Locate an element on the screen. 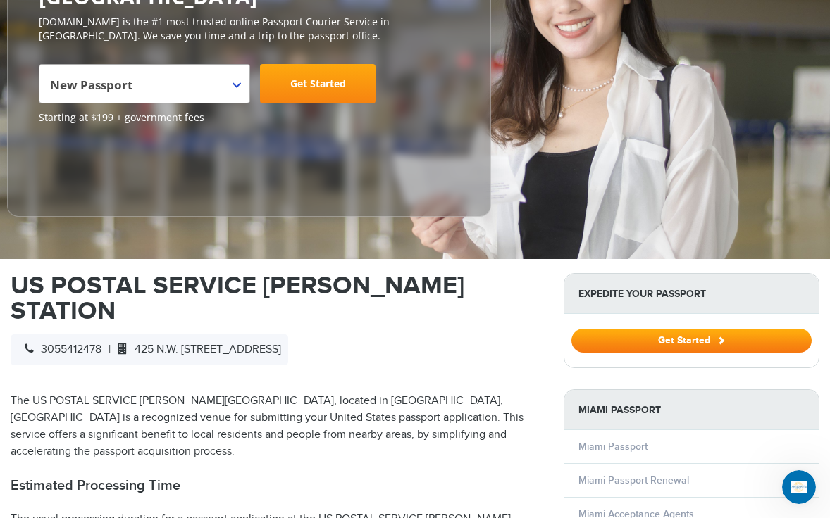  a: Miami Passport Renewal is located at coordinates (633, 480).